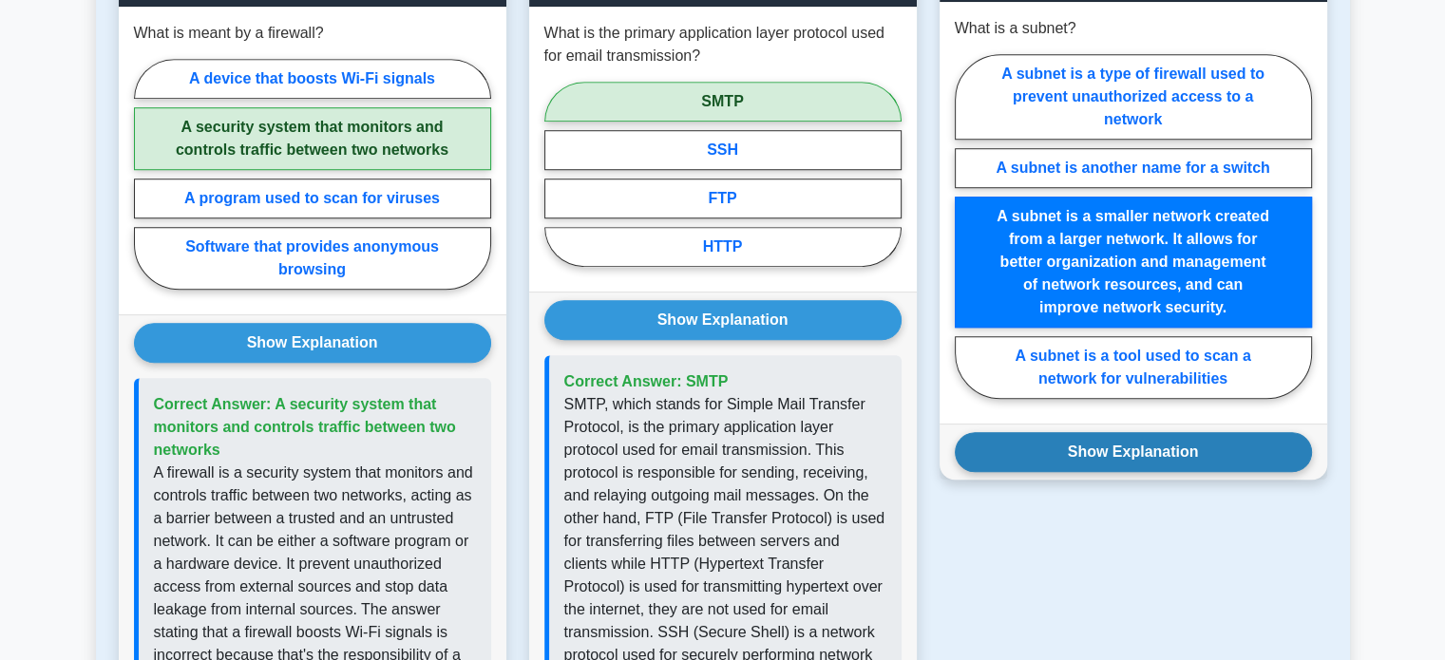 The height and width of the screenshot is (660, 1445). I want to click on label: Software that provides anonymous browsing, so click(313, 258).